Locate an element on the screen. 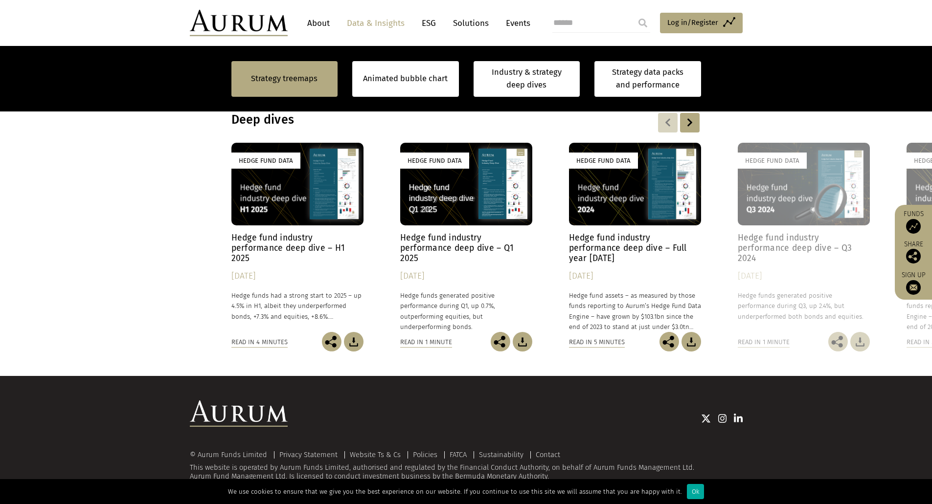 This screenshot has width=932, height=504. a: Funds is located at coordinates (913, 222).